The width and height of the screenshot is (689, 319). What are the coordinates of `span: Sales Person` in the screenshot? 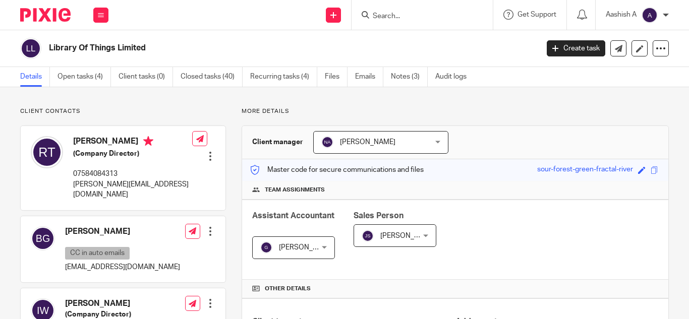 It's located at (378, 216).